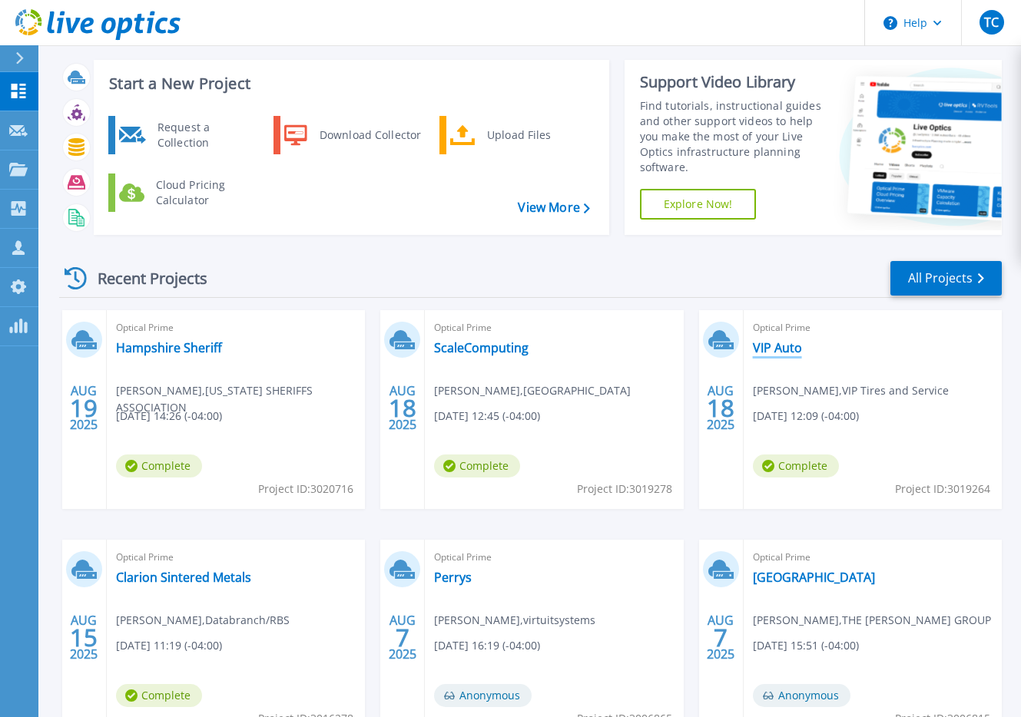  What do you see at coordinates (553, 207) in the screenshot?
I see `a: View More` at bounding box center [553, 207].